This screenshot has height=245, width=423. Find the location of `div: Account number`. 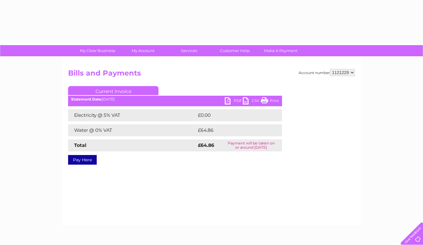

div: Account number is located at coordinates (326, 73).